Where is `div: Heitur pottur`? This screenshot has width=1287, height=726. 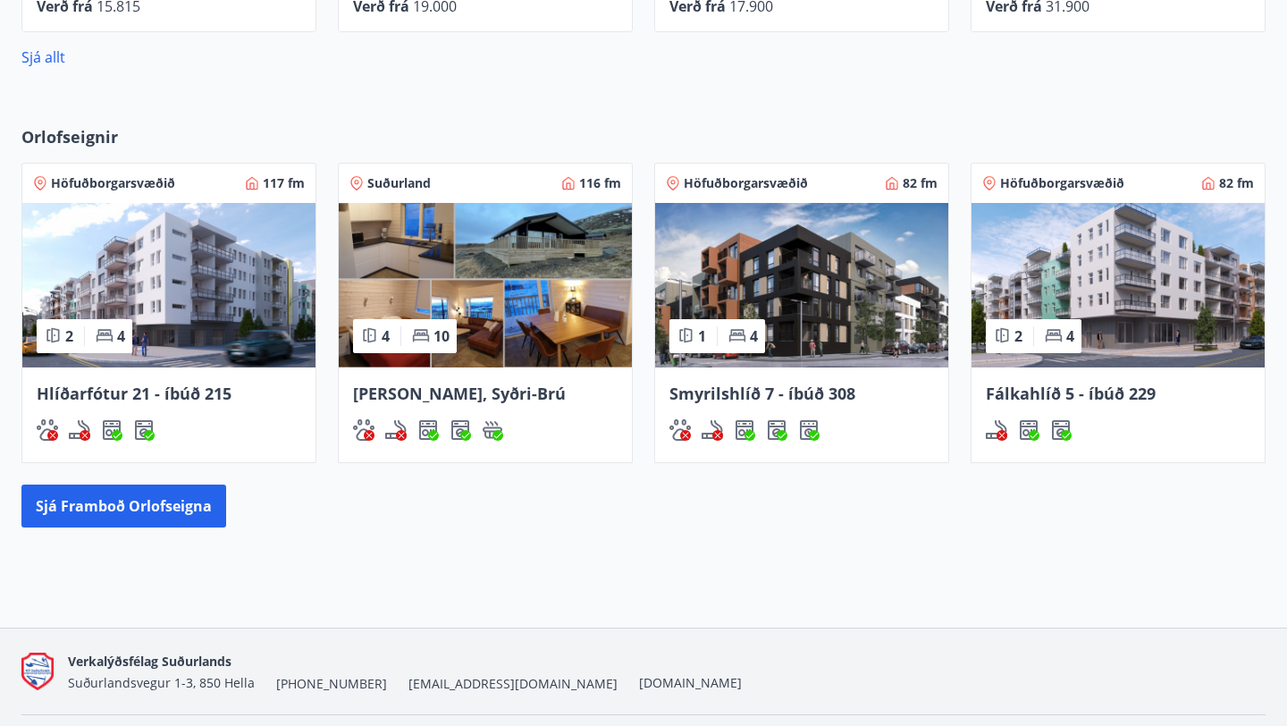
div: Heitur pottur is located at coordinates (492, 430).